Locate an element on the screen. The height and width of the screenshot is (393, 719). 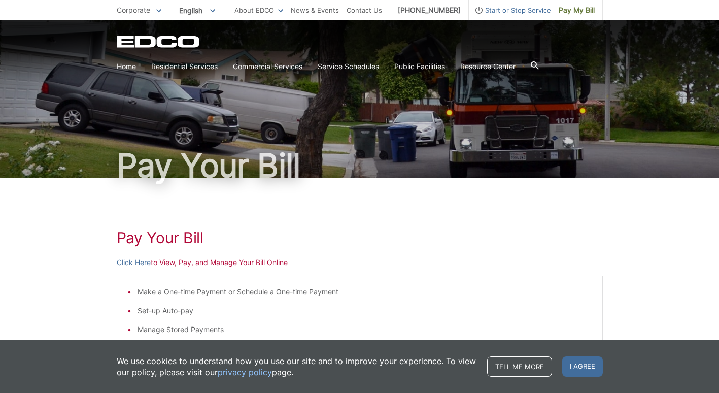
p: to View, Pay, and Manage Your Bill Online is located at coordinates (360, 262).